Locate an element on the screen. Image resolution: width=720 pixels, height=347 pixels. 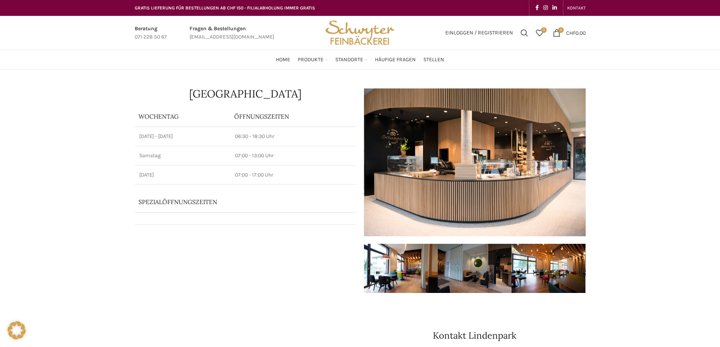
a: Suchen is located at coordinates (524, 33).